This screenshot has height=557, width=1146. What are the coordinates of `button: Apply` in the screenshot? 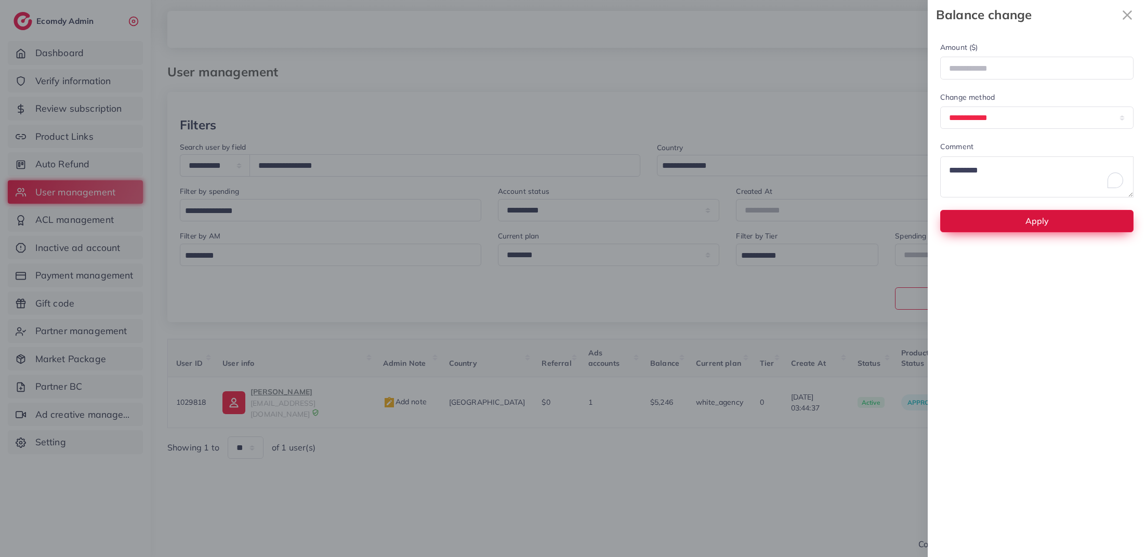 It's located at (1037, 221).